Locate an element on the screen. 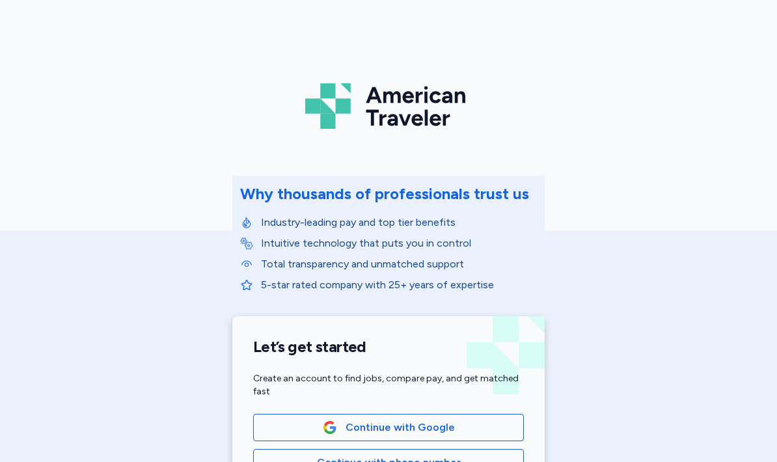 Image resolution: width=777 pixels, height=462 pixels. p: Intuitive technology that puts you in control is located at coordinates (399, 243).